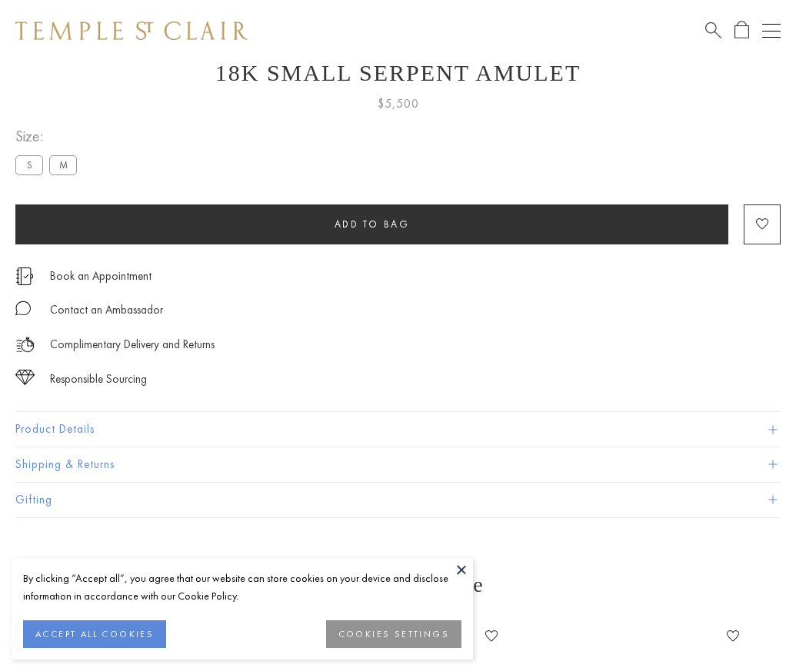 The height and width of the screenshot is (671, 796). I want to click on img: icon_delivery.svg, so click(25, 344).